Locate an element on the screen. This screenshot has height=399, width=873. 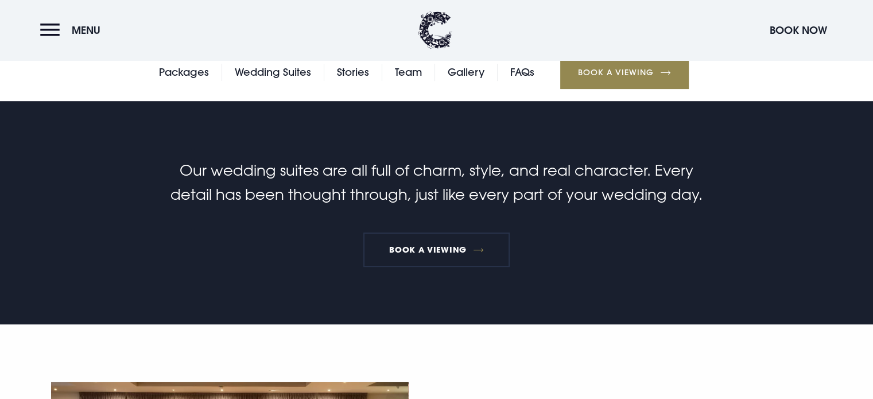
a: Packages is located at coordinates (184, 72).